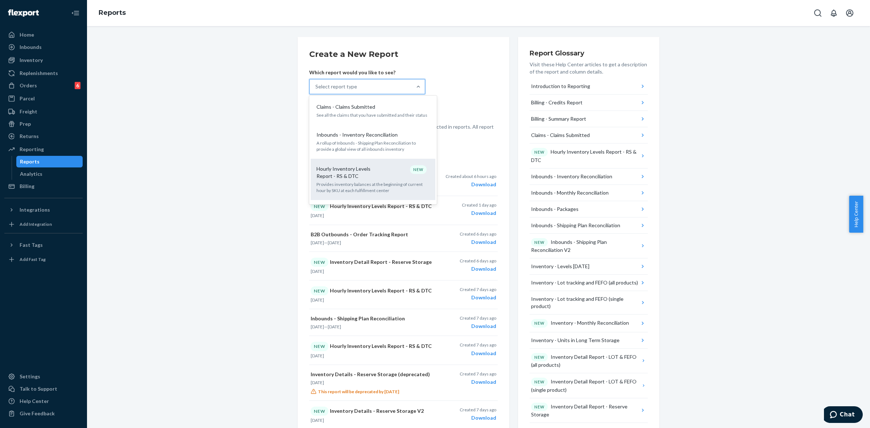 The image size is (870, 428). I want to click on div: Inbounds, so click(30, 47).